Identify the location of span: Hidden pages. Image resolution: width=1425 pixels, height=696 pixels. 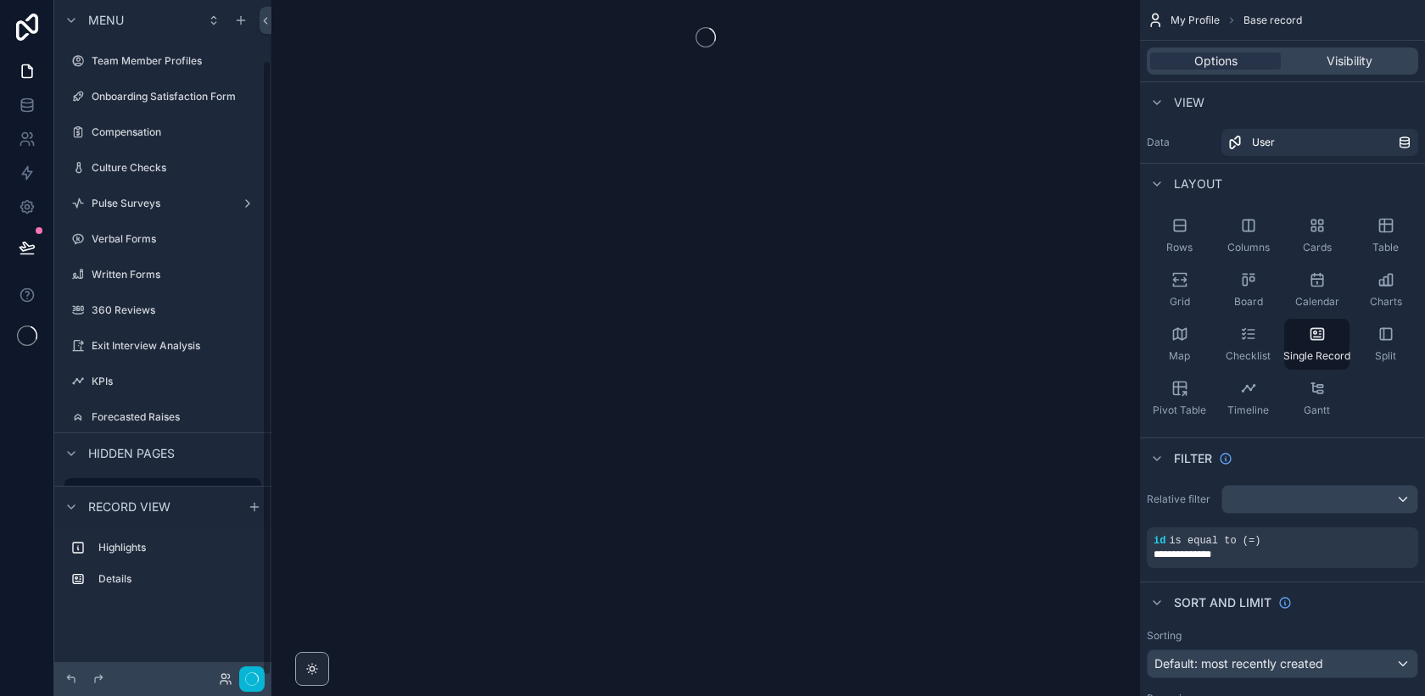
(131, 454).